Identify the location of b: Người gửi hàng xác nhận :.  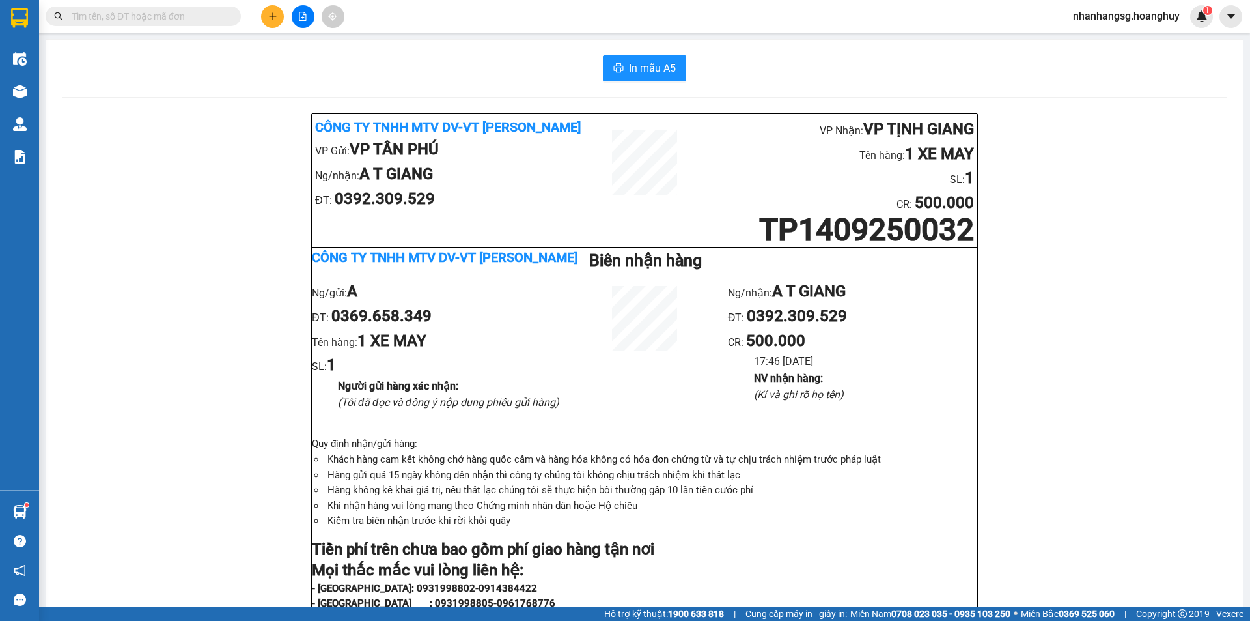
(398, 385).